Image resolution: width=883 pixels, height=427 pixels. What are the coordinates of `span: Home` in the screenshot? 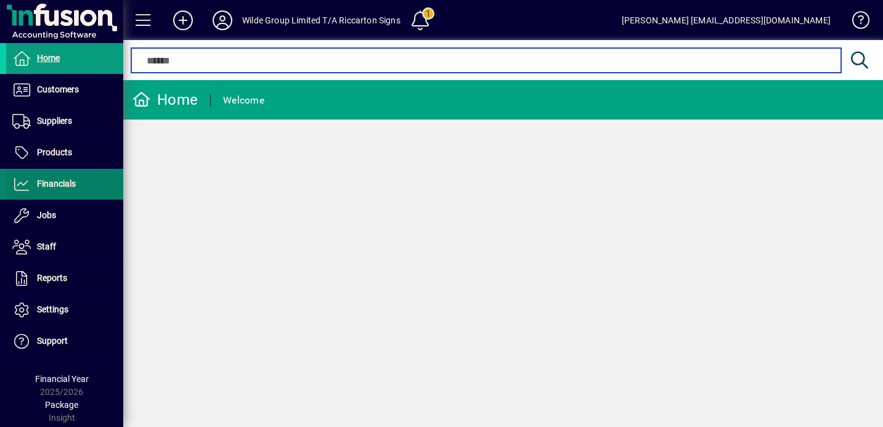 It's located at (48, 58).